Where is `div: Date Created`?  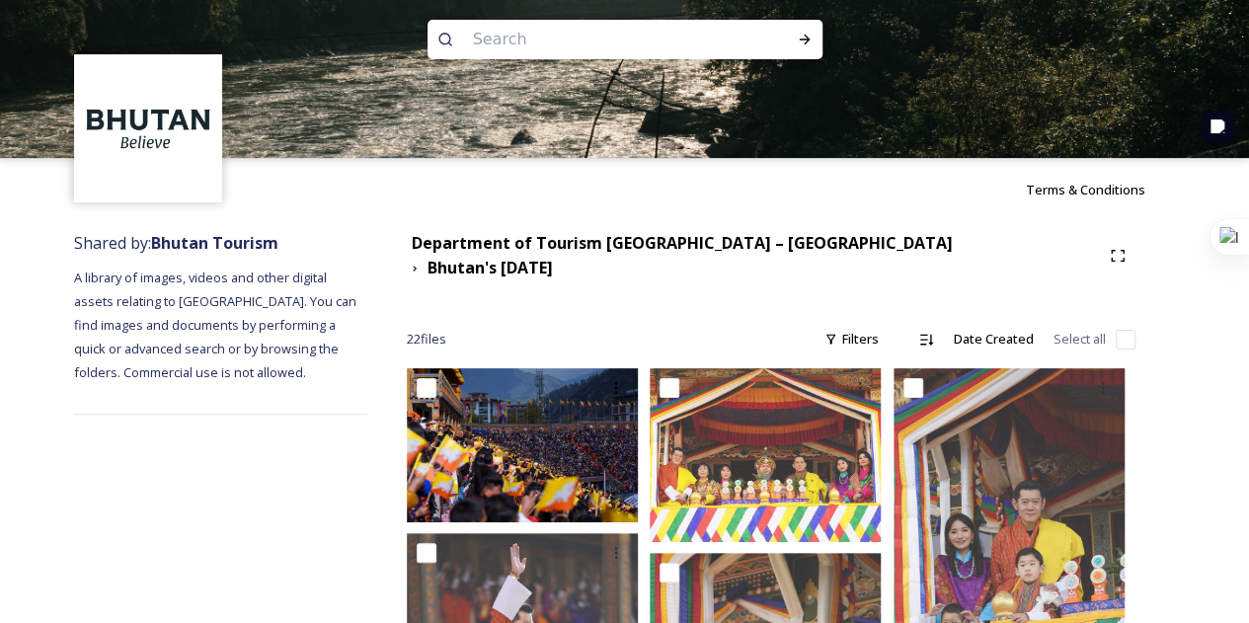 div: Date Created is located at coordinates (993, 339).